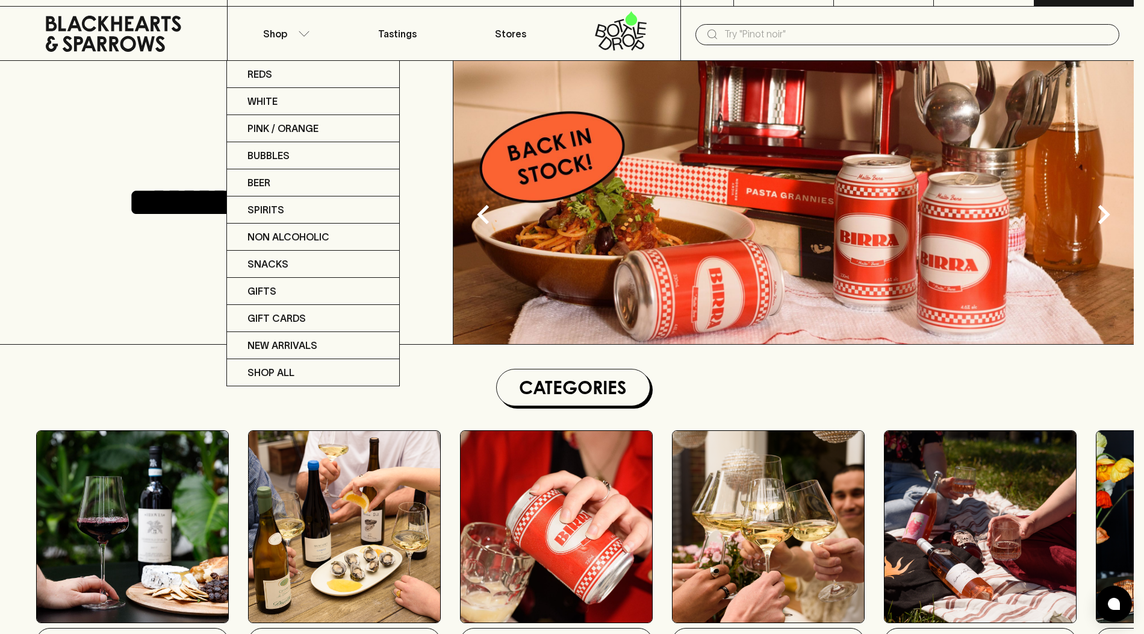  I want to click on p: Spirits, so click(266, 210).